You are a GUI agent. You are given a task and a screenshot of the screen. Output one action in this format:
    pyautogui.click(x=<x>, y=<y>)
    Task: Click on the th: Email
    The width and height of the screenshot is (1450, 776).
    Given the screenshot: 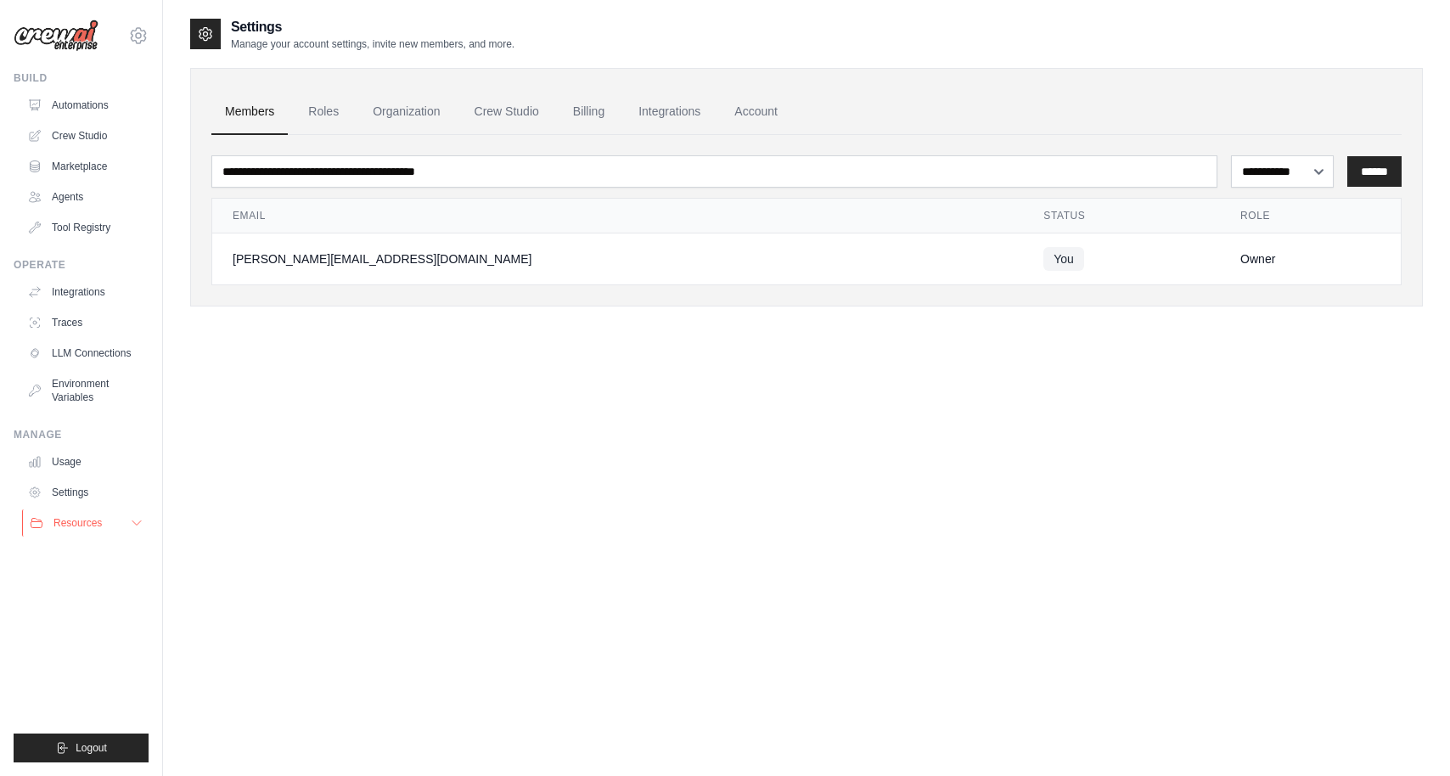 What is the action you would take?
    pyautogui.click(x=617, y=216)
    